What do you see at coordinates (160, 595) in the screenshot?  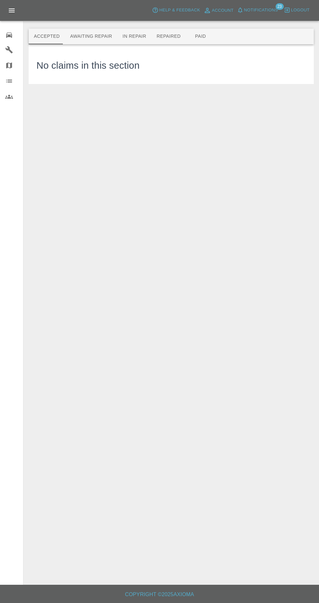 I see `h6: Copyright © 2025 Axioma` at bounding box center [160, 595].